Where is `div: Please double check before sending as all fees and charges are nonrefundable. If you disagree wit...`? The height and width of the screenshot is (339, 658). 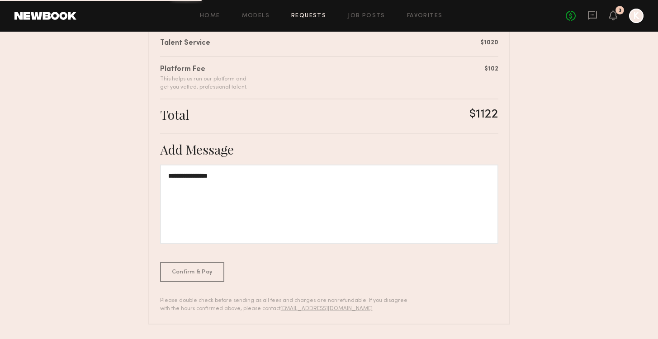 div: Please double check before sending as all fees and charges are nonrefundable. If you disagree wit... is located at coordinates (287, 305).